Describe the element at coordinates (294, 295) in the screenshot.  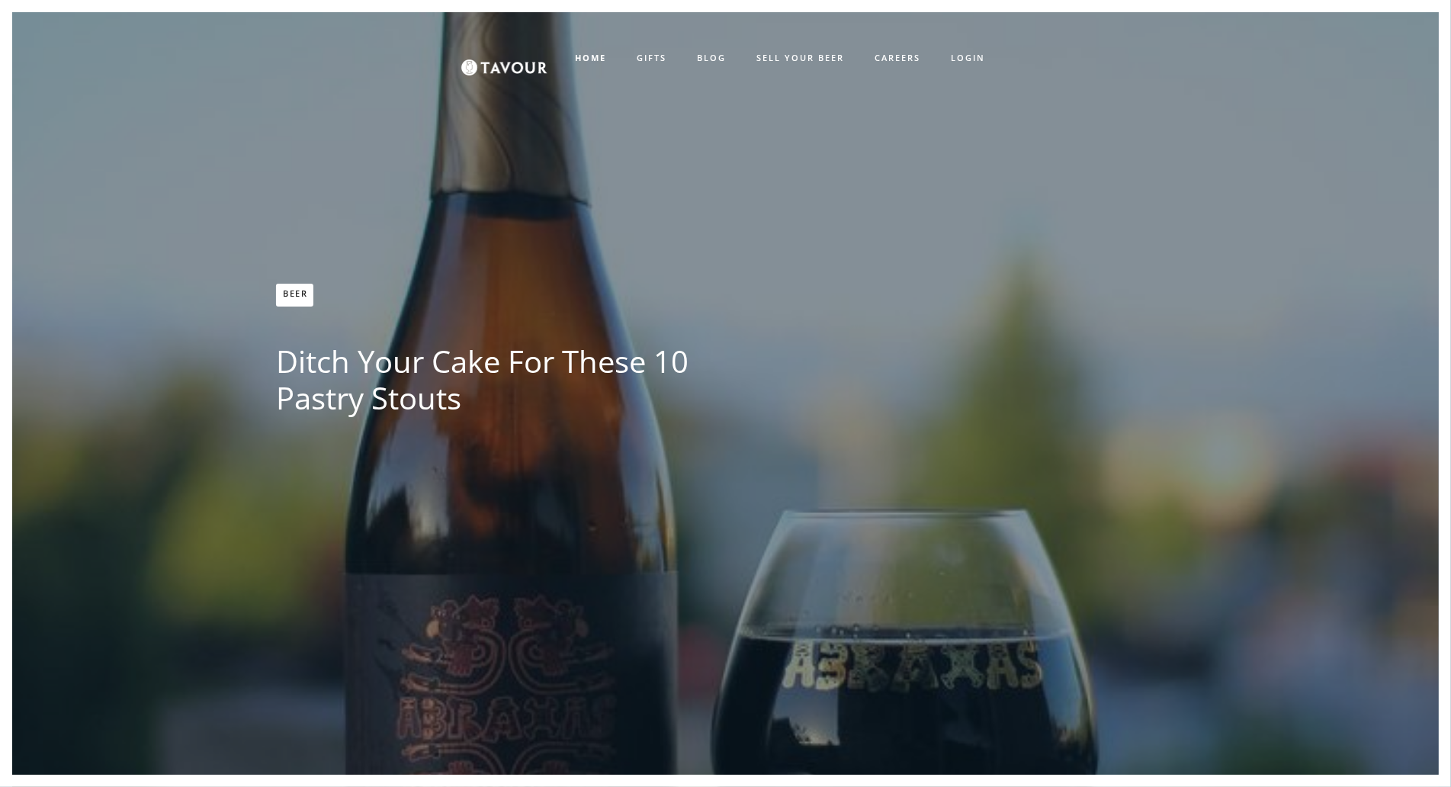
I see `a: Beer` at that location.